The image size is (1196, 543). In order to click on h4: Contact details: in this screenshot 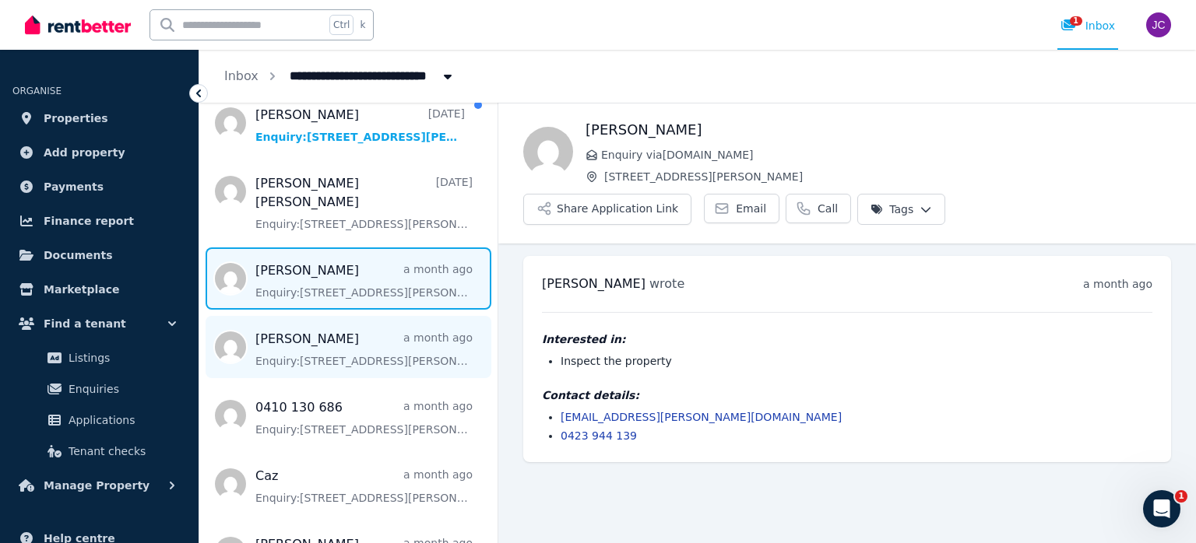, I will do `click(847, 395)`.